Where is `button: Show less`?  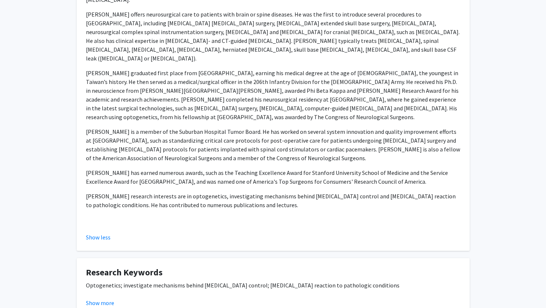 button: Show less is located at coordinates (98, 237).